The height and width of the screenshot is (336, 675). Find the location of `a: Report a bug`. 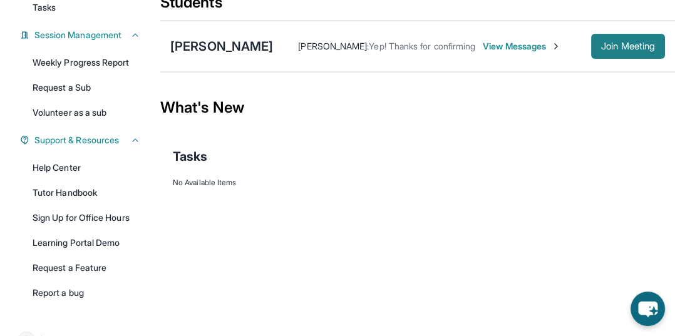

a: Report a bug is located at coordinates (86, 293).